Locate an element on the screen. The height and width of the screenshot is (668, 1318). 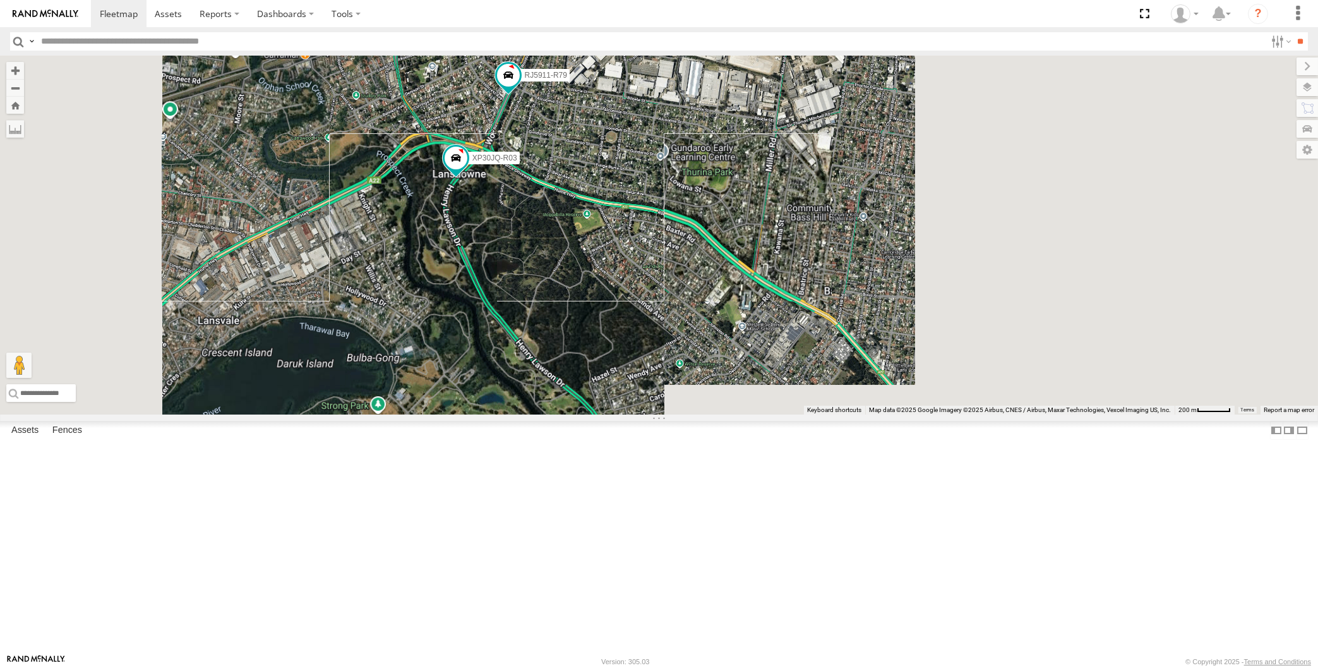
button: Map Scale: 200 m per 50 pixels is located at coordinates (1205, 410).